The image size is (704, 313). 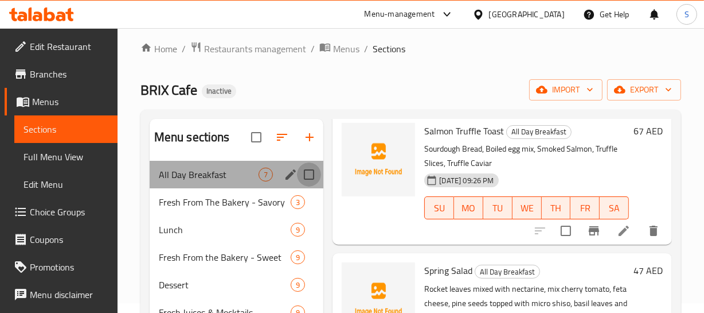 What do you see at coordinates (687, 14) in the screenshot?
I see `span: S` at bounding box center [687, 14].